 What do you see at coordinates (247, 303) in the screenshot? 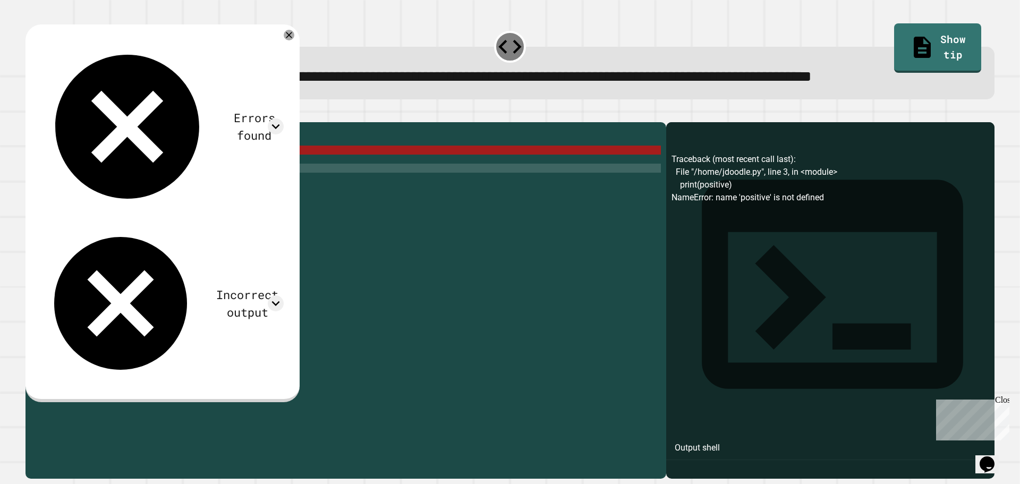
I see `div: Incorrect output` at bounding box center [247, 303].